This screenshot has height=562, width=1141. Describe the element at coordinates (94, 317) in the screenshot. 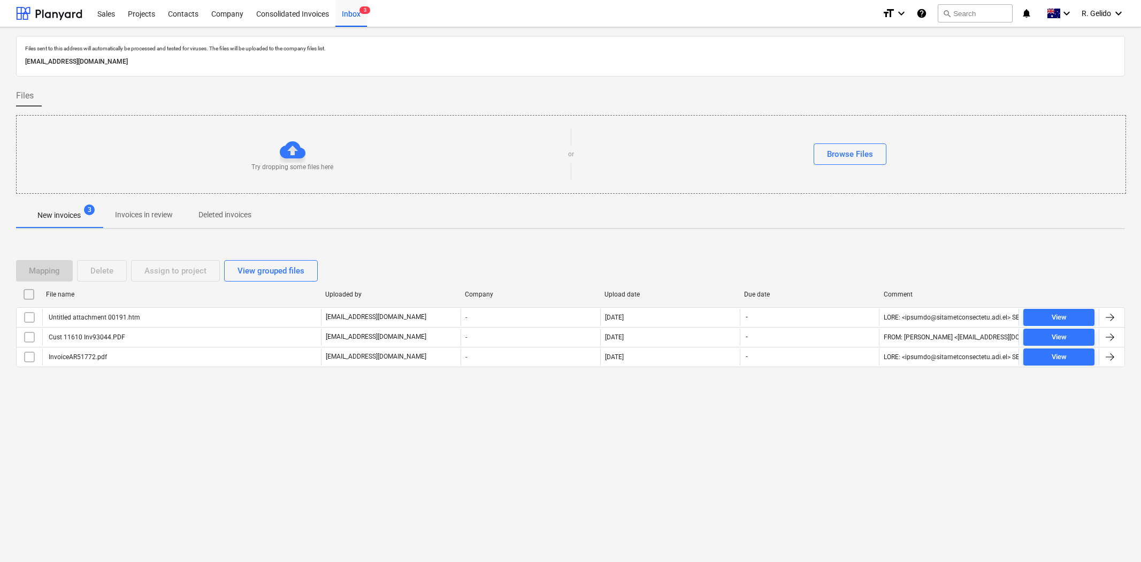

I see `div: Untitled attachment 00191.htm` at that location.